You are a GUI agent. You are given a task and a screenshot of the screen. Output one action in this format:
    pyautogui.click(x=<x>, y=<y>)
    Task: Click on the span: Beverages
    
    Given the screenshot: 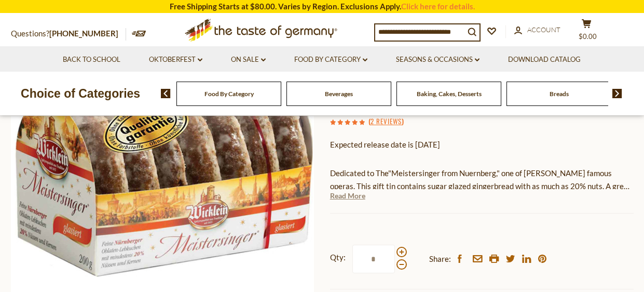 What is the action you would take?
    pyautogui.click(x=339, y=93)
    